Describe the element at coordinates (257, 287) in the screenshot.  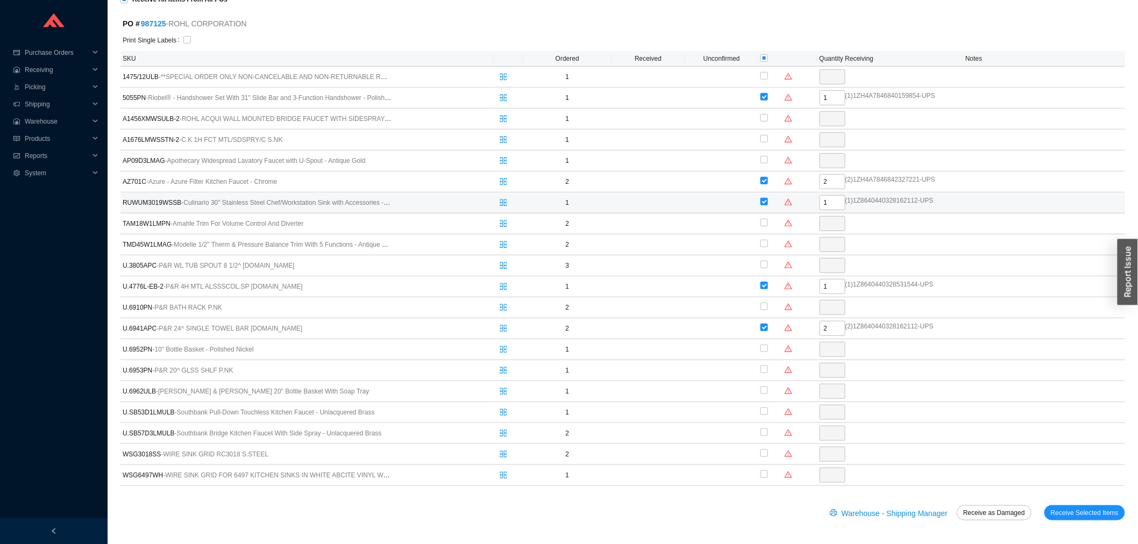
I see `span: U.4776L-EB-2` at that location.